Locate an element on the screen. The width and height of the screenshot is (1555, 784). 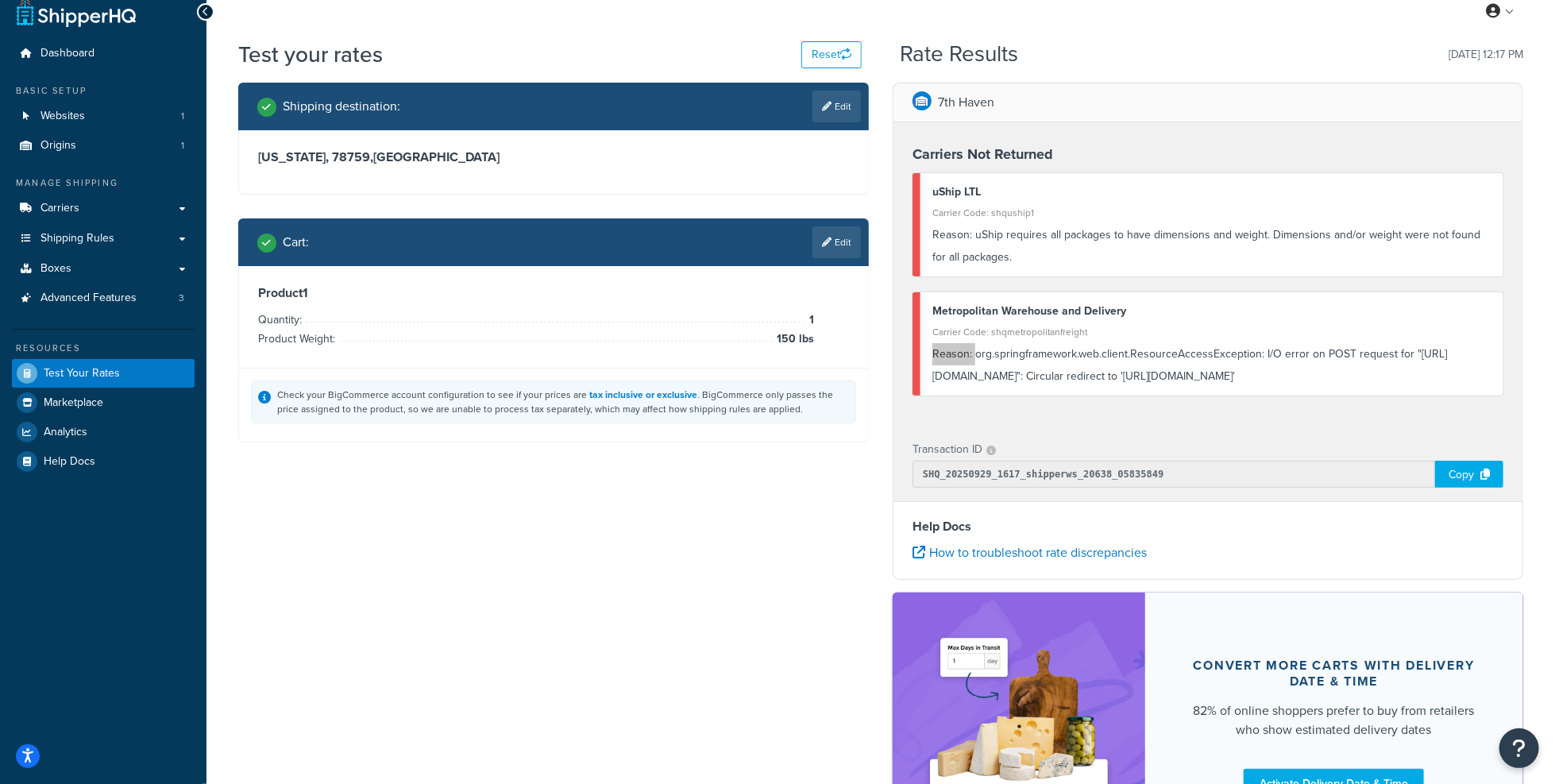
button: Reset is located at coordinates (831, 55).